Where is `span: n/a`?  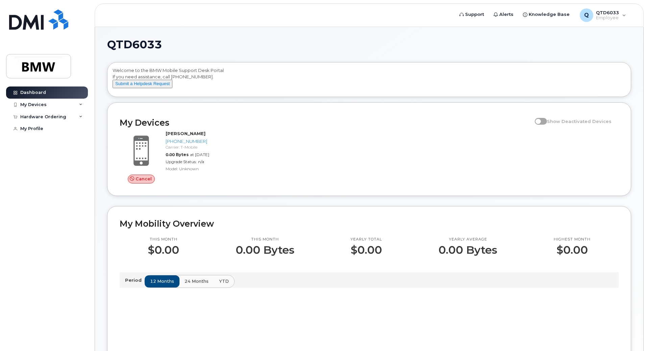 span: n/a is located at coordinates (201, 162).